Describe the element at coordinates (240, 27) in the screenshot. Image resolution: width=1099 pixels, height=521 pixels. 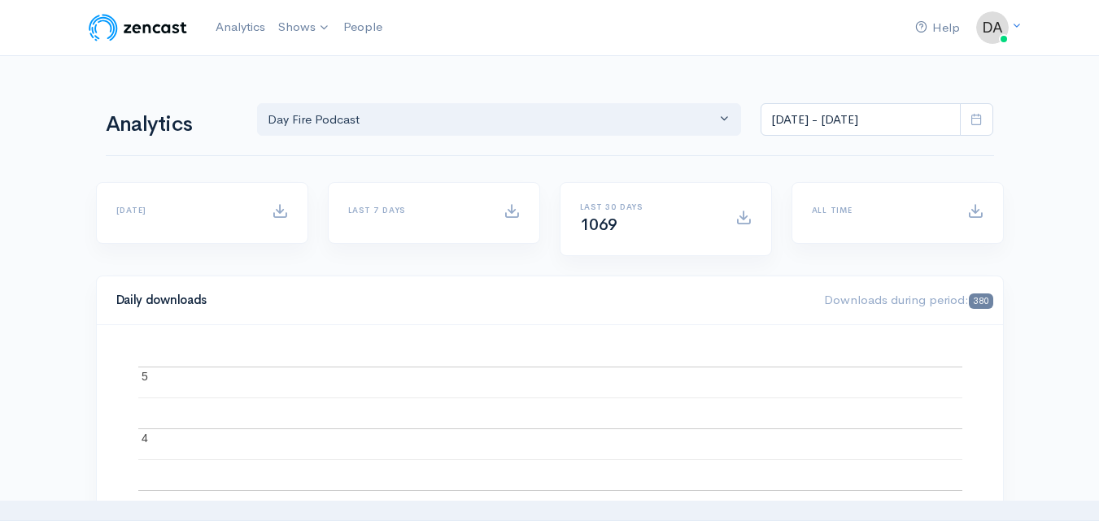
I see `a: Analytics` at that location.